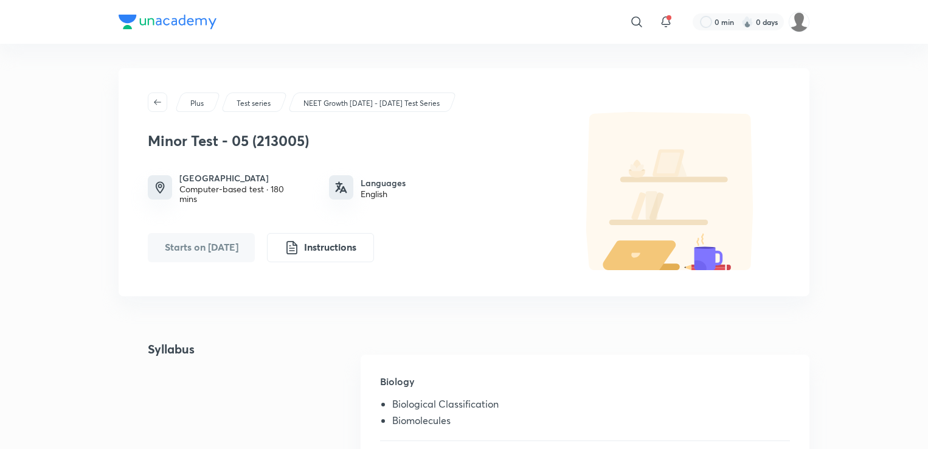 The image size is (928, 449). Describe the element at coordinates (167, 22) in the screenshot. I see `a: Company Logo` at that location.